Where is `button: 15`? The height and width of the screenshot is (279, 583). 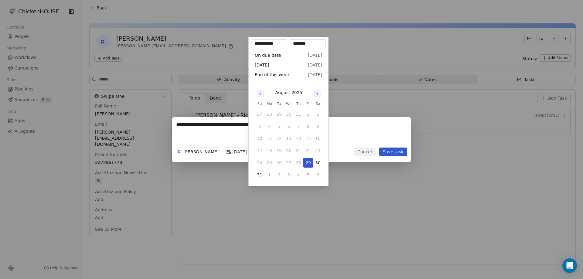
button: 15 is located at coordinates (308, 138).